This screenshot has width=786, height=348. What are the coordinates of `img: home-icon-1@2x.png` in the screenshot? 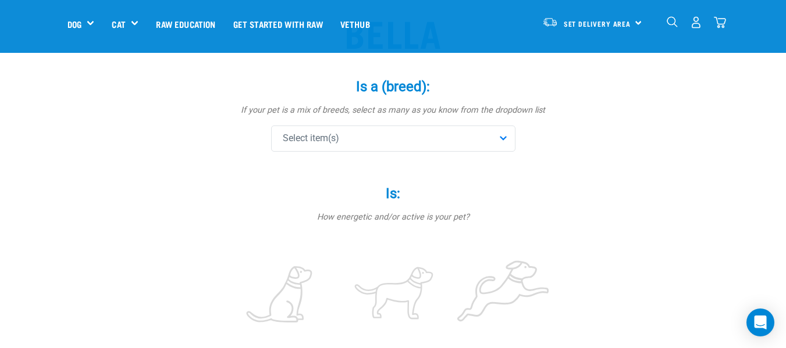 It's located at (672, 22).